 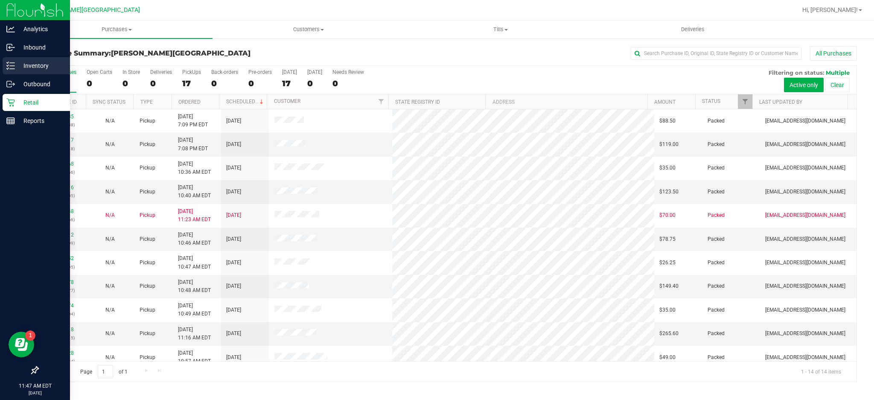 I want to click on a: Tills, so click(x=501, y=29).